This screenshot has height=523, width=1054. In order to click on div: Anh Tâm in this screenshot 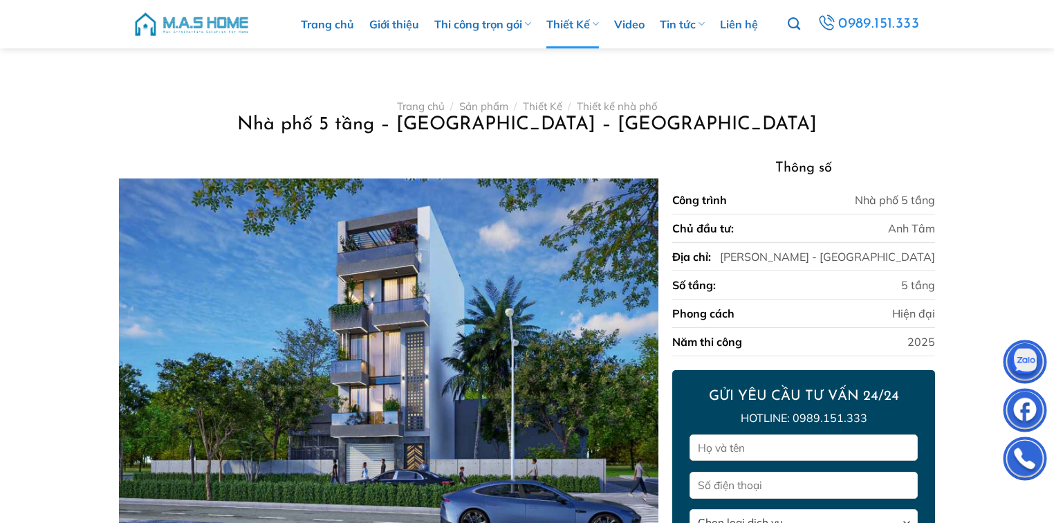, I will do `click(912, 228)`.